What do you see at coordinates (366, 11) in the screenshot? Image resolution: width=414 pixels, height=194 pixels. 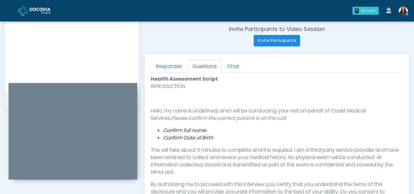 I see `a: 0 All clear!` at bounding box center [366, 11].